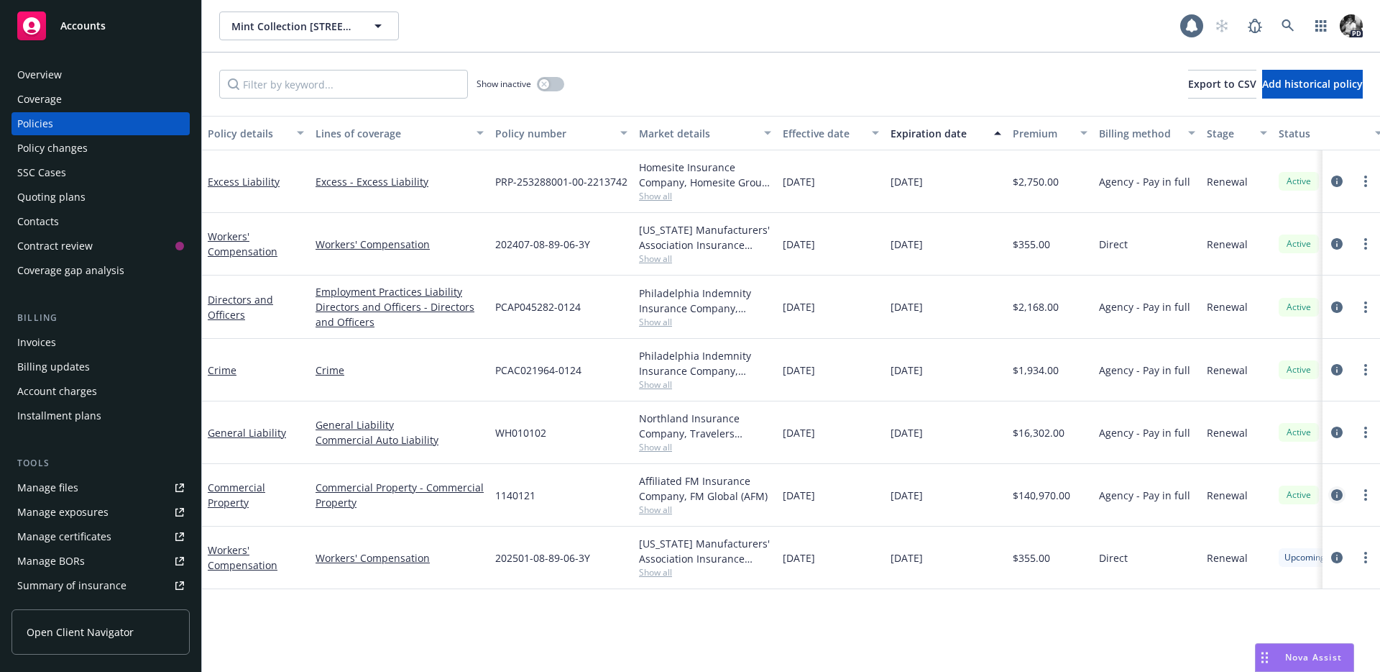  What do you see at coordinates (1313, 83) in the screenshot?
I see `span: Add historical policy` at bounding box center [1313, 83].